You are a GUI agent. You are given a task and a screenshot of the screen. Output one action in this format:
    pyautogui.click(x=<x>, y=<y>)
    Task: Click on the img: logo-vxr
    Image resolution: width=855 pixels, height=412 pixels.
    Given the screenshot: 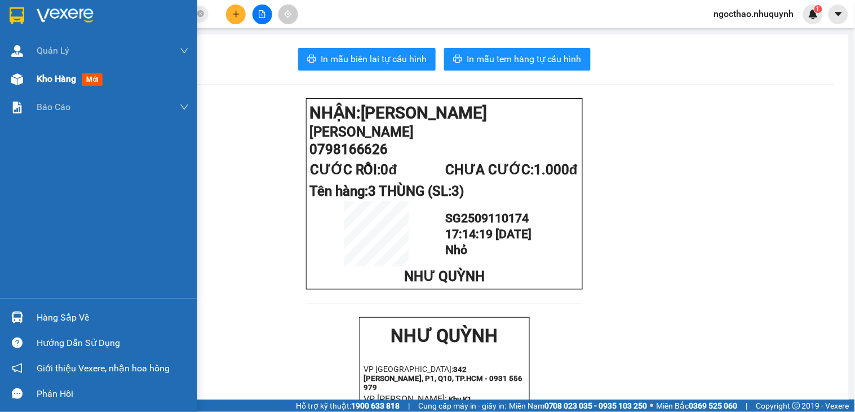 What is the action you would take?
    pyautogui.click(x=17, y=16)
    